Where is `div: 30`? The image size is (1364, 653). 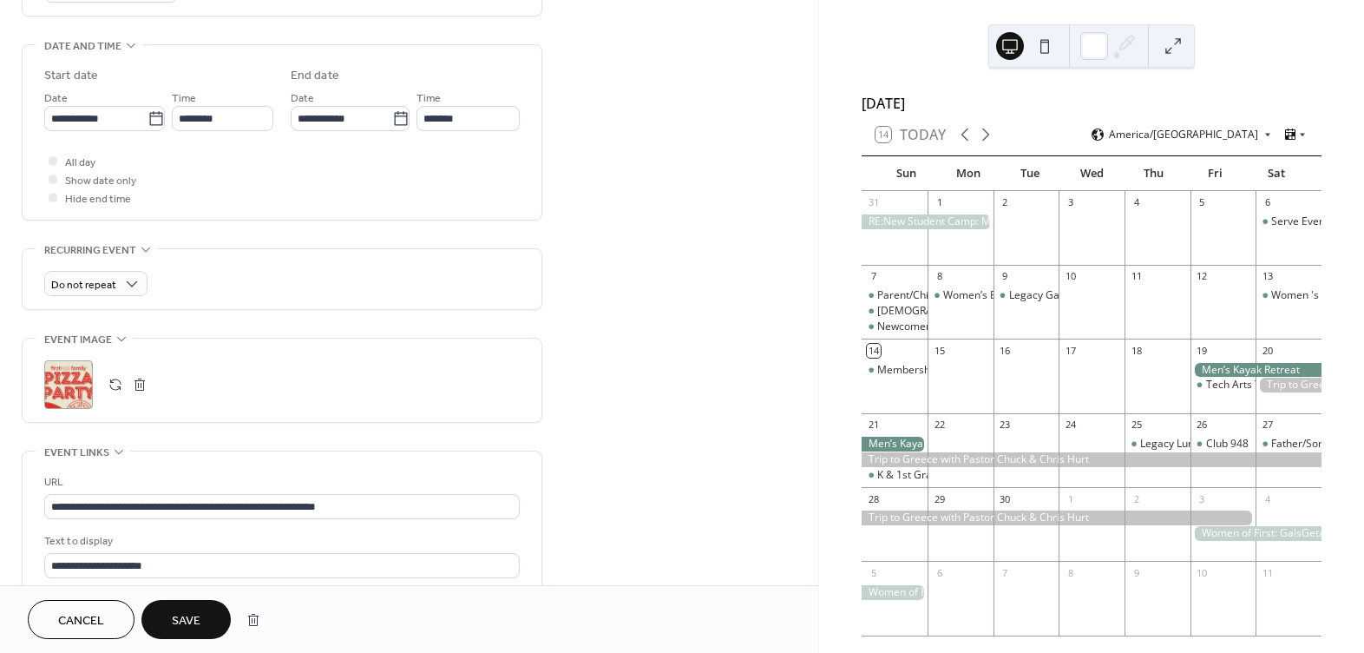 div: 30 is located at coordinates (1005, 498).